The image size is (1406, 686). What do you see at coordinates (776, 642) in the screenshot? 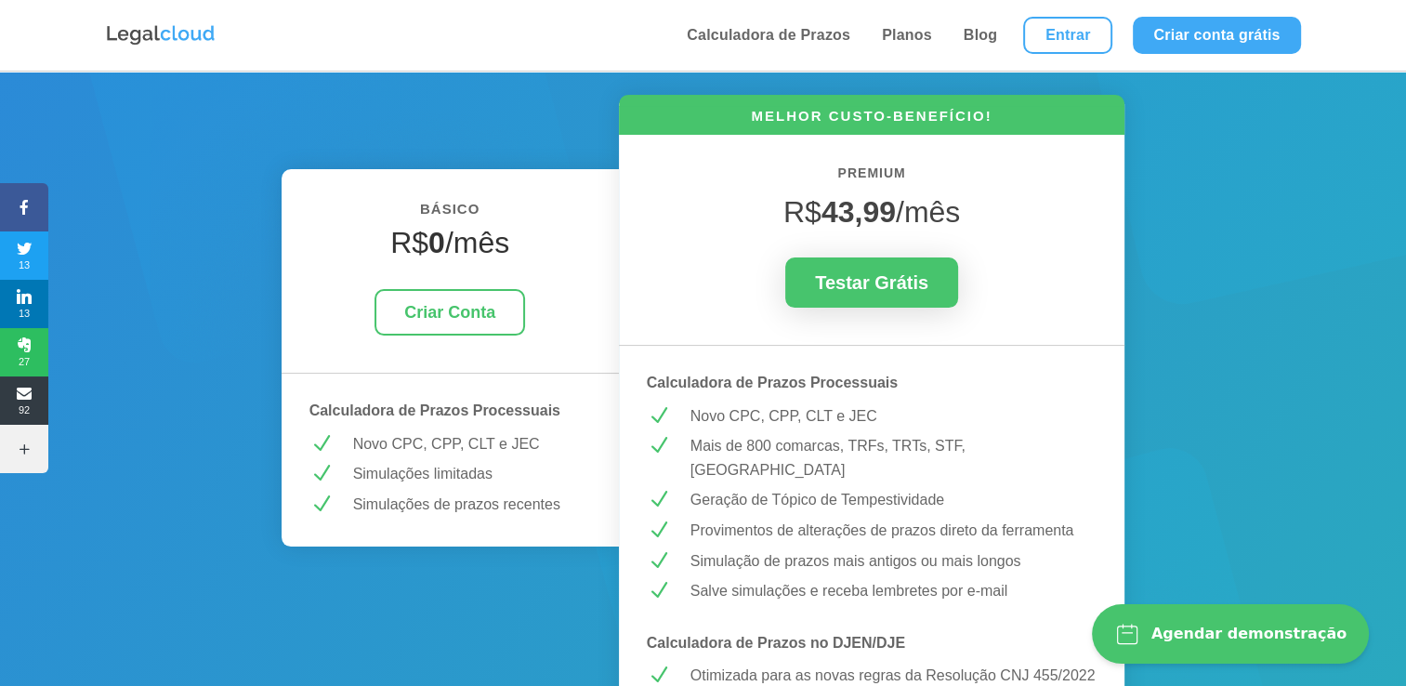
I see `strong: Calculadora de Prazos no DJEN/DJE` at bounding box center [776, 642].